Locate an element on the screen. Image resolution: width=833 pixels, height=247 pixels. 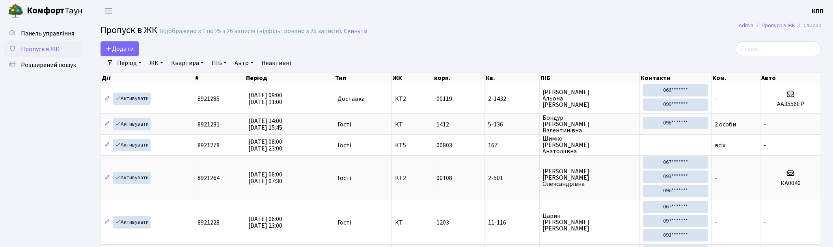
span: КТ5 is located at coordinates (412, 145).